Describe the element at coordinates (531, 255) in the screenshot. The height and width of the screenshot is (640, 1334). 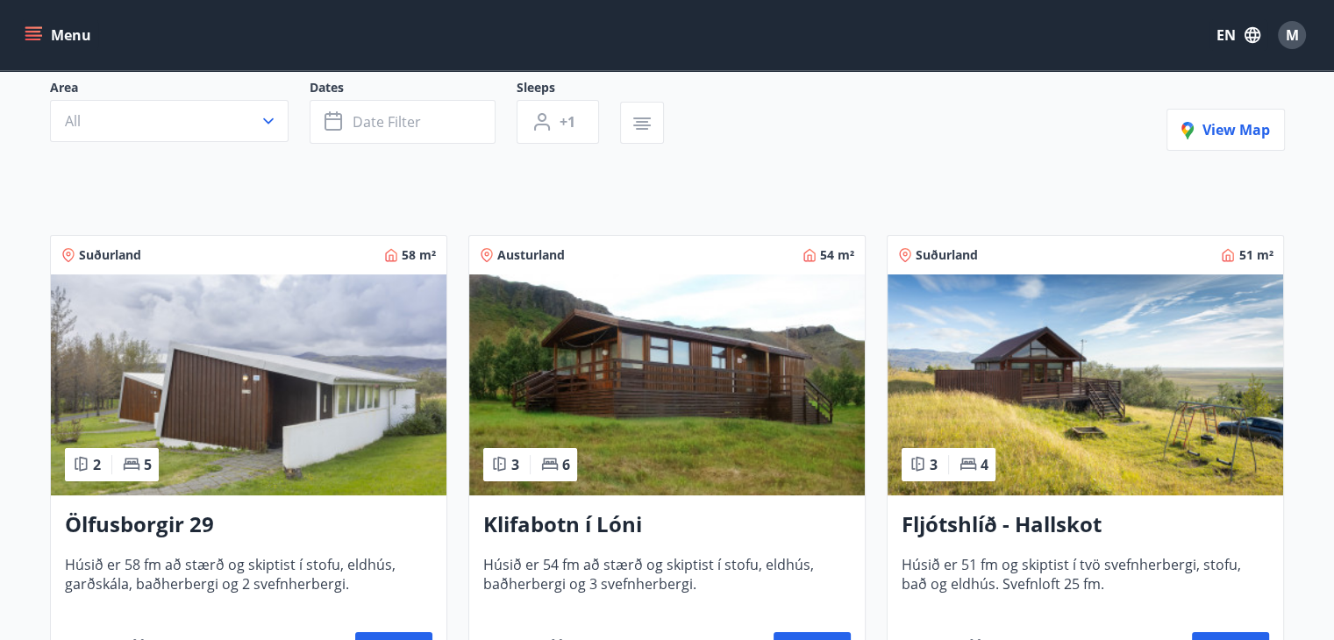
I see `span: Austurland` at that location.